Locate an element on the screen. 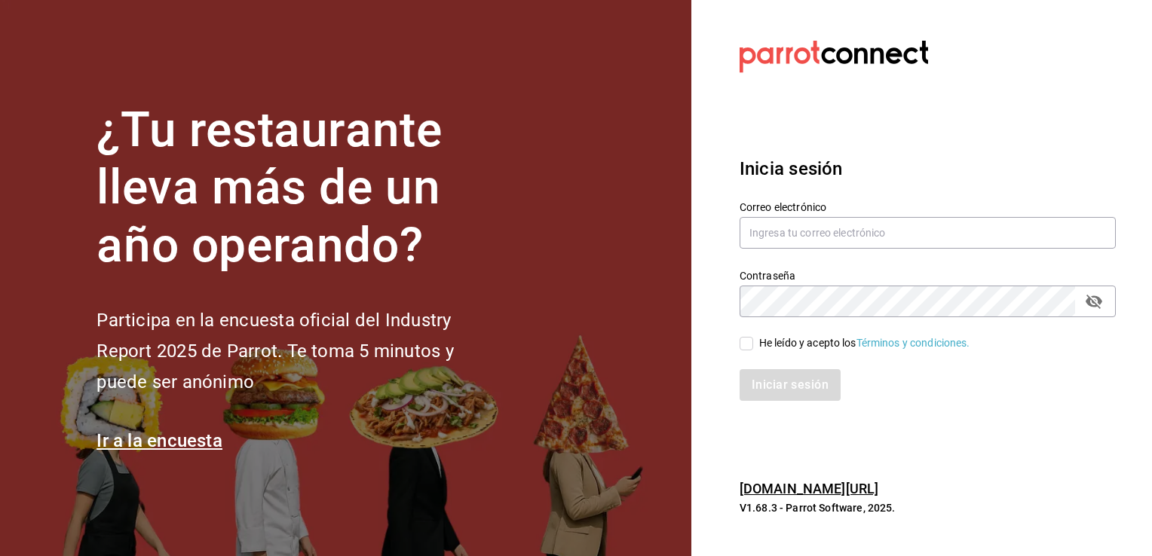 This screenshot has height=556, width=1152. h2: Participa en la encuesta oficial del Industry Report 2025 de Parrot. Te toma 5 minutos y puede se... is located at coordinates (300, 351).